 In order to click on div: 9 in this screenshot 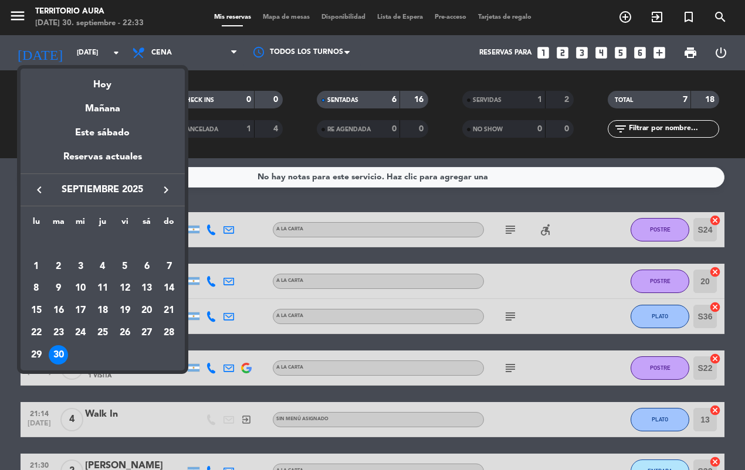, I will do `click(59, 289)`.